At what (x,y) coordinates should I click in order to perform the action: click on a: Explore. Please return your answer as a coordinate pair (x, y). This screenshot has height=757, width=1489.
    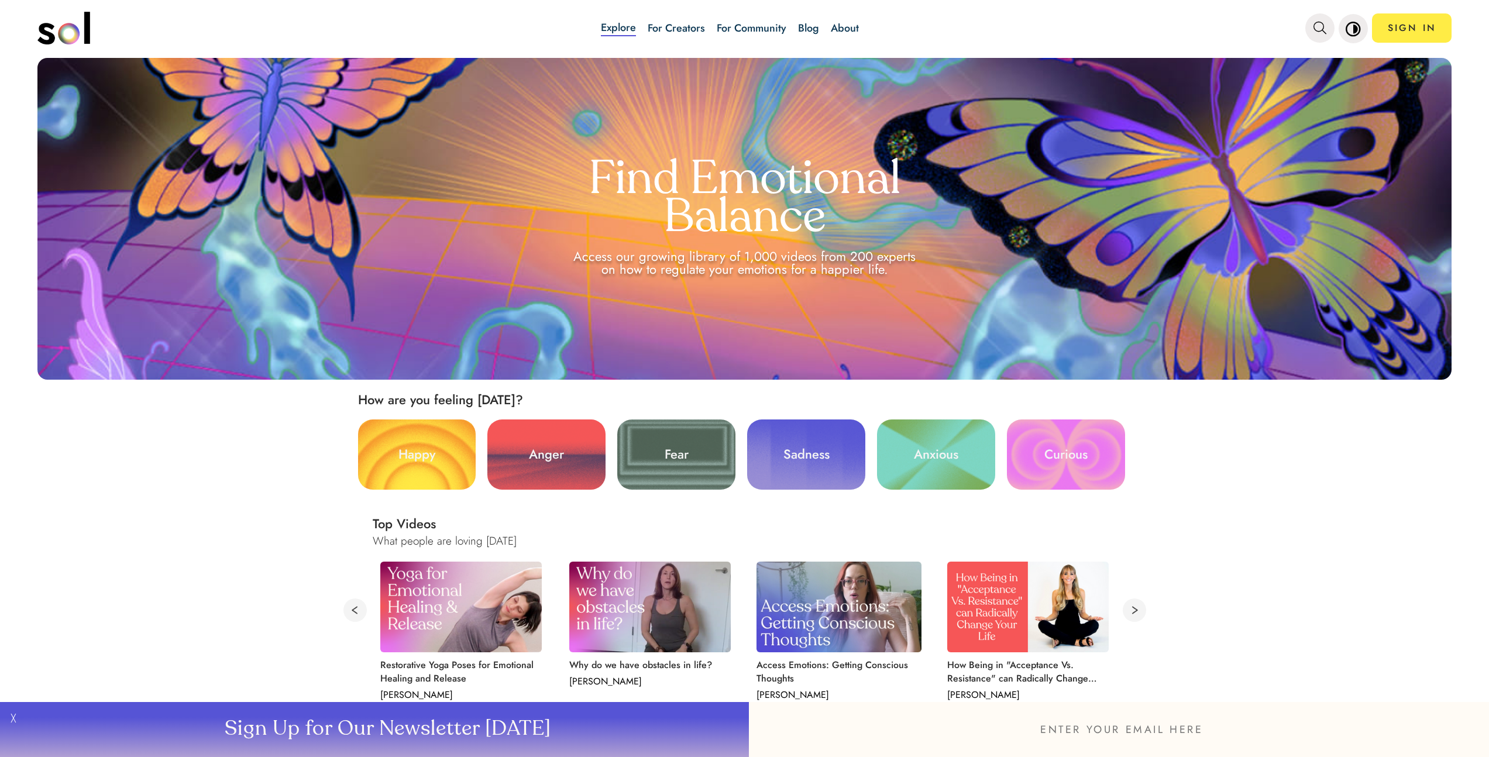
    Looking at the image, I should click on (618, 28).